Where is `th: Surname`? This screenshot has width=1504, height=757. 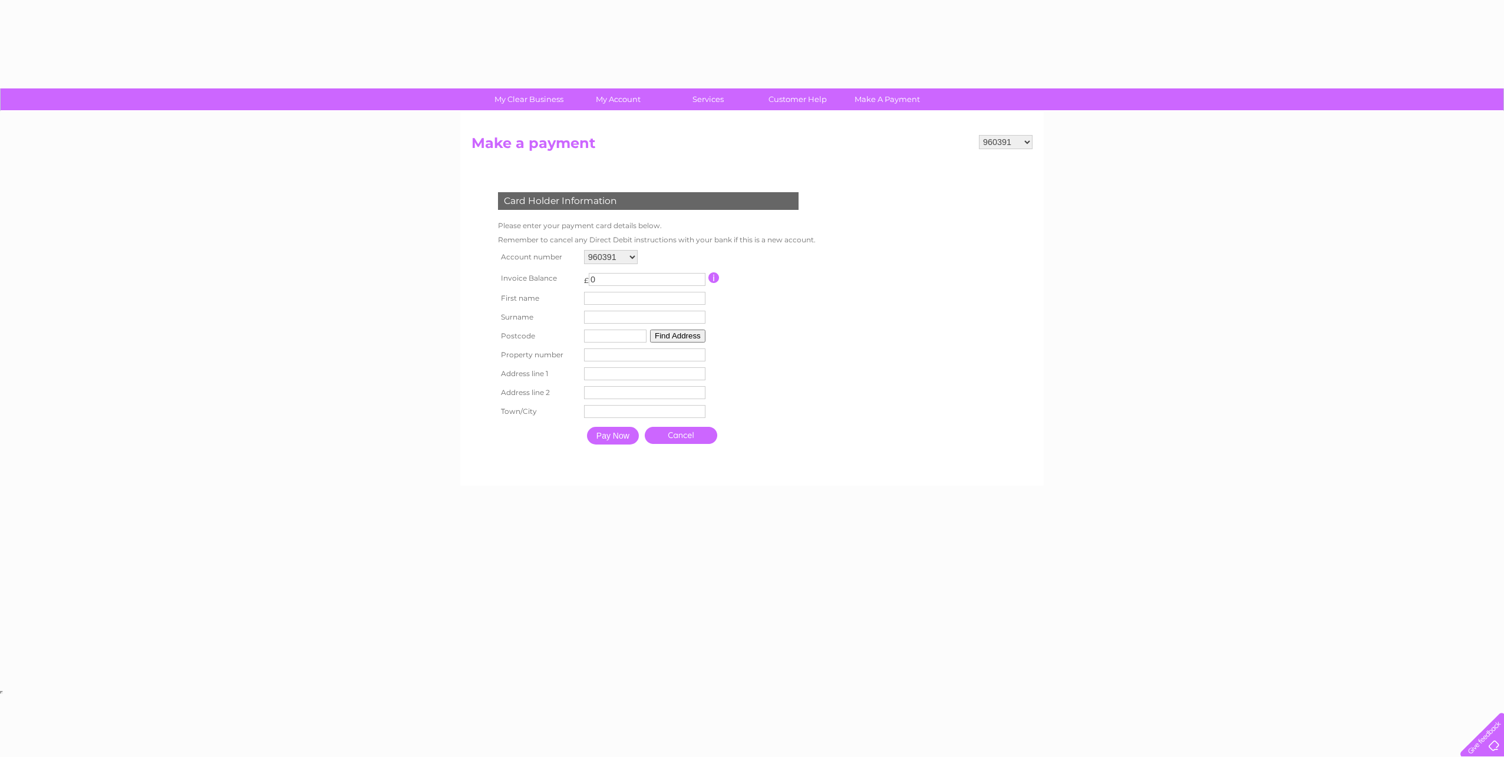 th: Surname is located at coordinates (538, 317).